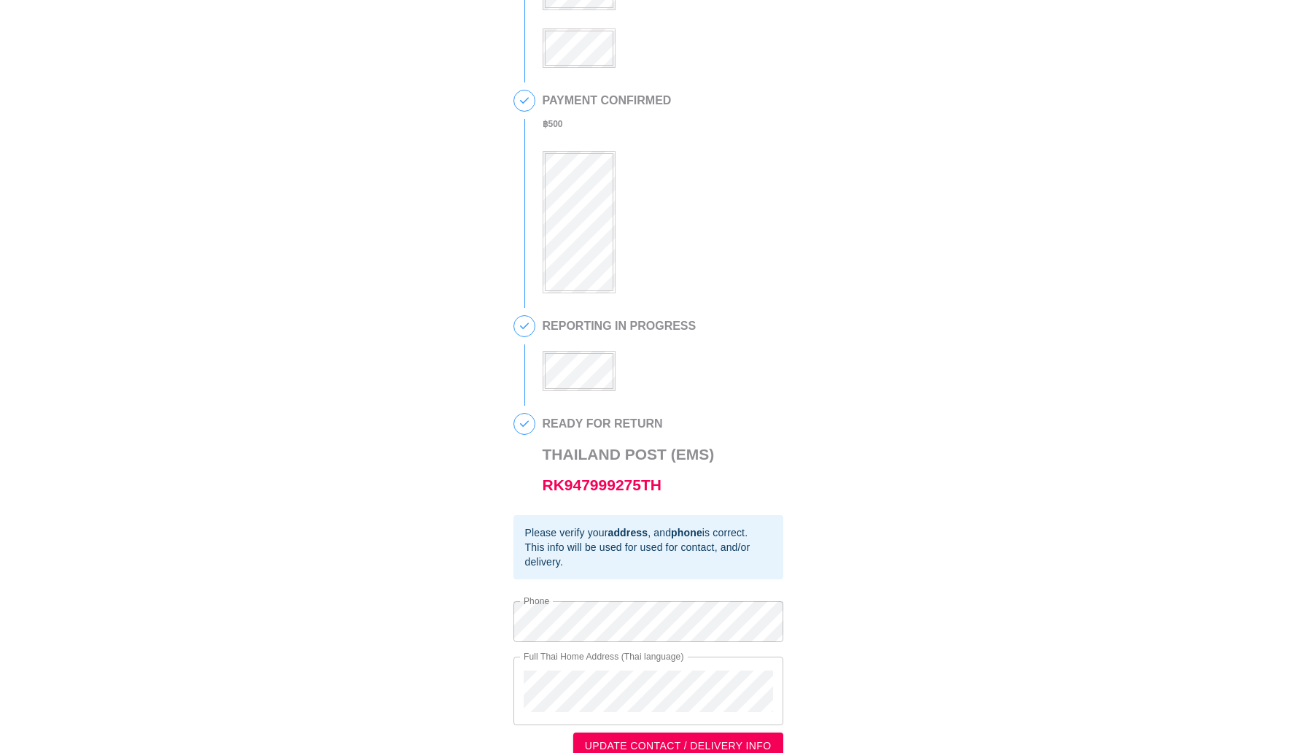  Describe the element at coordinates (629, 470) in the screenshot. I see `h3: Thailand Post (EMS)` at that location.